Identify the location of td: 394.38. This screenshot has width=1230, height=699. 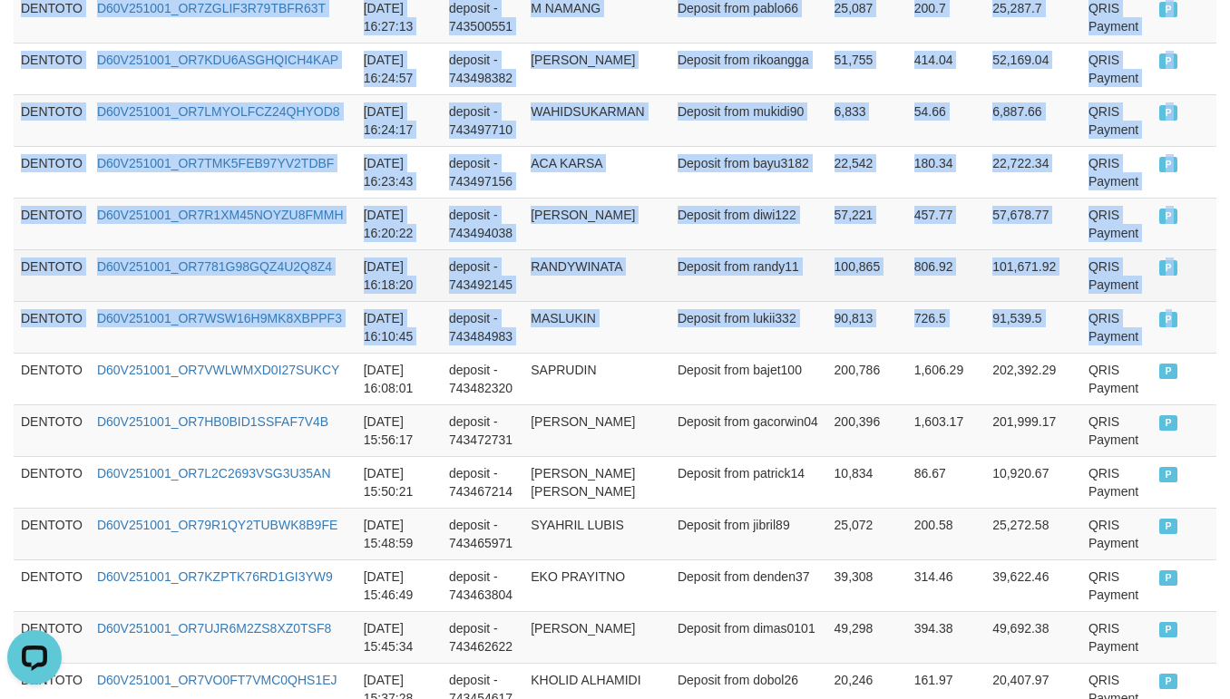
(946, 637).